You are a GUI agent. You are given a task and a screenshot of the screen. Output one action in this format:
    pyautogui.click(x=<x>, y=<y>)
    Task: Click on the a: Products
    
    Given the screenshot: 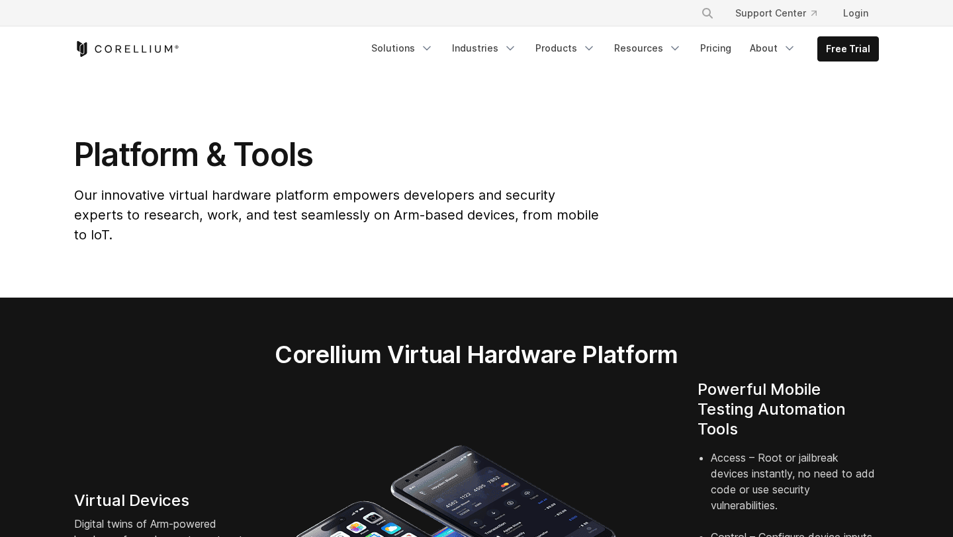 What is the action you would take?
    pyautogui.click(x=565, y=48)
    